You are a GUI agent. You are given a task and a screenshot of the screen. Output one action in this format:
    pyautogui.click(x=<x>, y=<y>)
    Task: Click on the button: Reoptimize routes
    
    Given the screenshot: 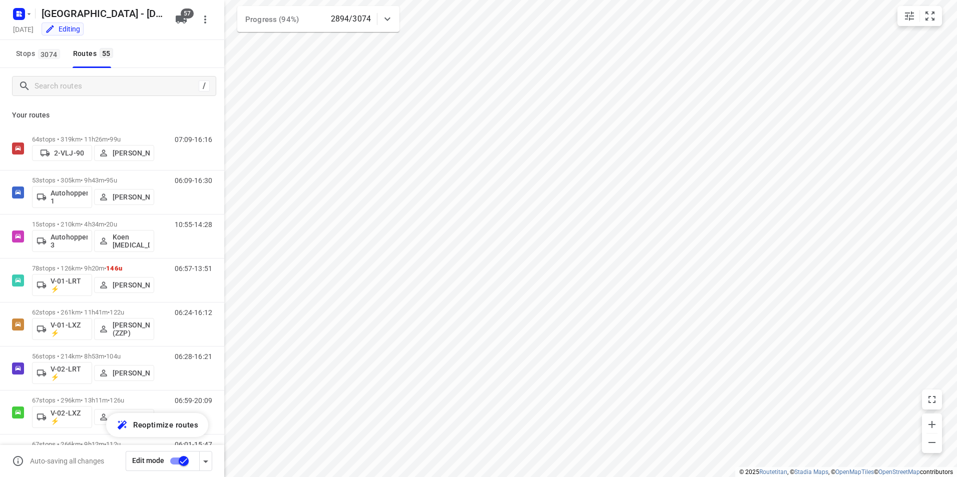 What is the action you would take?
    pyautogui.click(x=157, y=425)
    